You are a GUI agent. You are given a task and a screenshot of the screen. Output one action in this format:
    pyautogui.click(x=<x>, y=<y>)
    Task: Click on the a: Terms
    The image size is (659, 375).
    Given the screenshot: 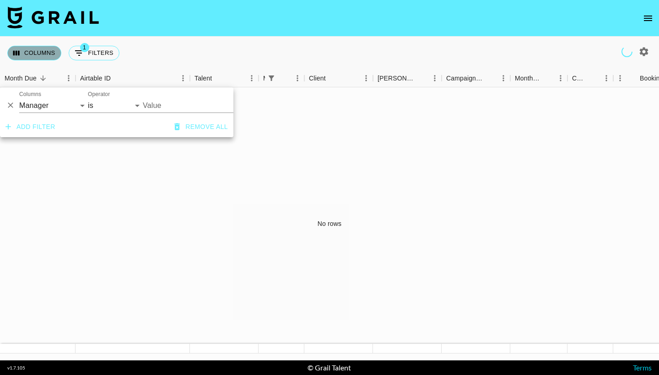 What is the action you would take?
    pyautogui.click(x=642, y=368)
    